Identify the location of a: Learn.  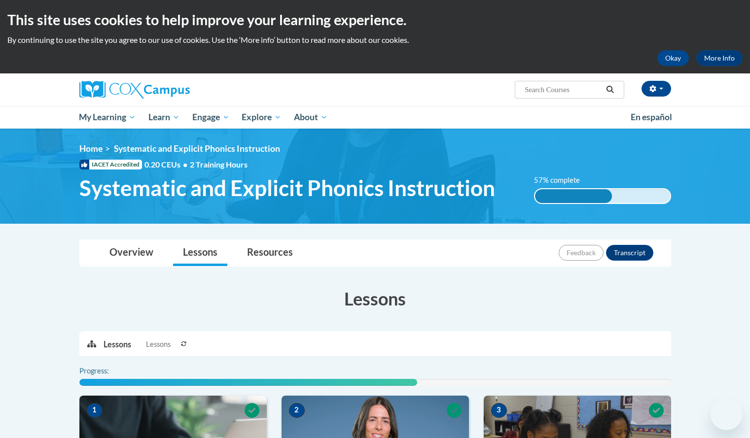
(164, 117).